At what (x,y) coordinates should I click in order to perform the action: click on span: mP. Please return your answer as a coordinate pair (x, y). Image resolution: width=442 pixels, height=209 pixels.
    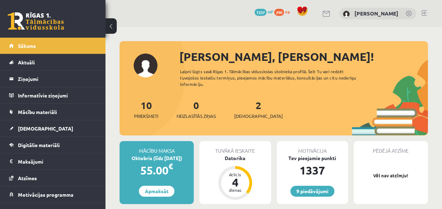
    Looking at the image, I should click on (270, 12).